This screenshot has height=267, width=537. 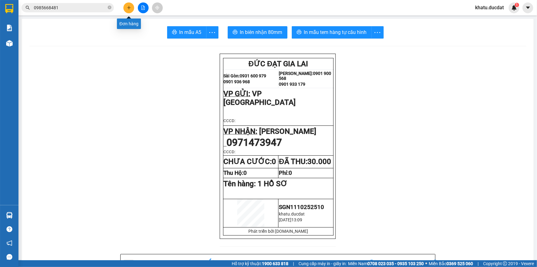 What do you see at coordinates (275, 263) in the screenshot?
I see `strong: 1900 633 818` at bounding box center [275, 263].